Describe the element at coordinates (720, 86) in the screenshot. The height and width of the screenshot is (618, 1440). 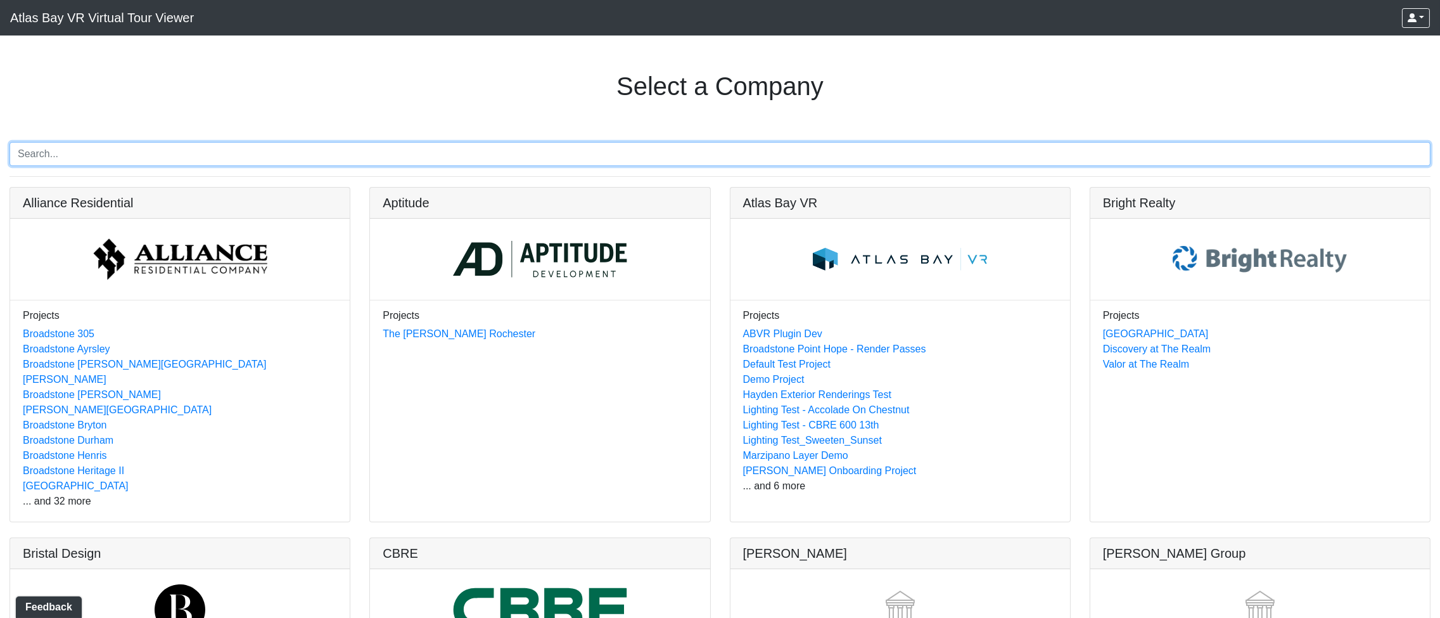
I see `h1: Select a Company` at that location.